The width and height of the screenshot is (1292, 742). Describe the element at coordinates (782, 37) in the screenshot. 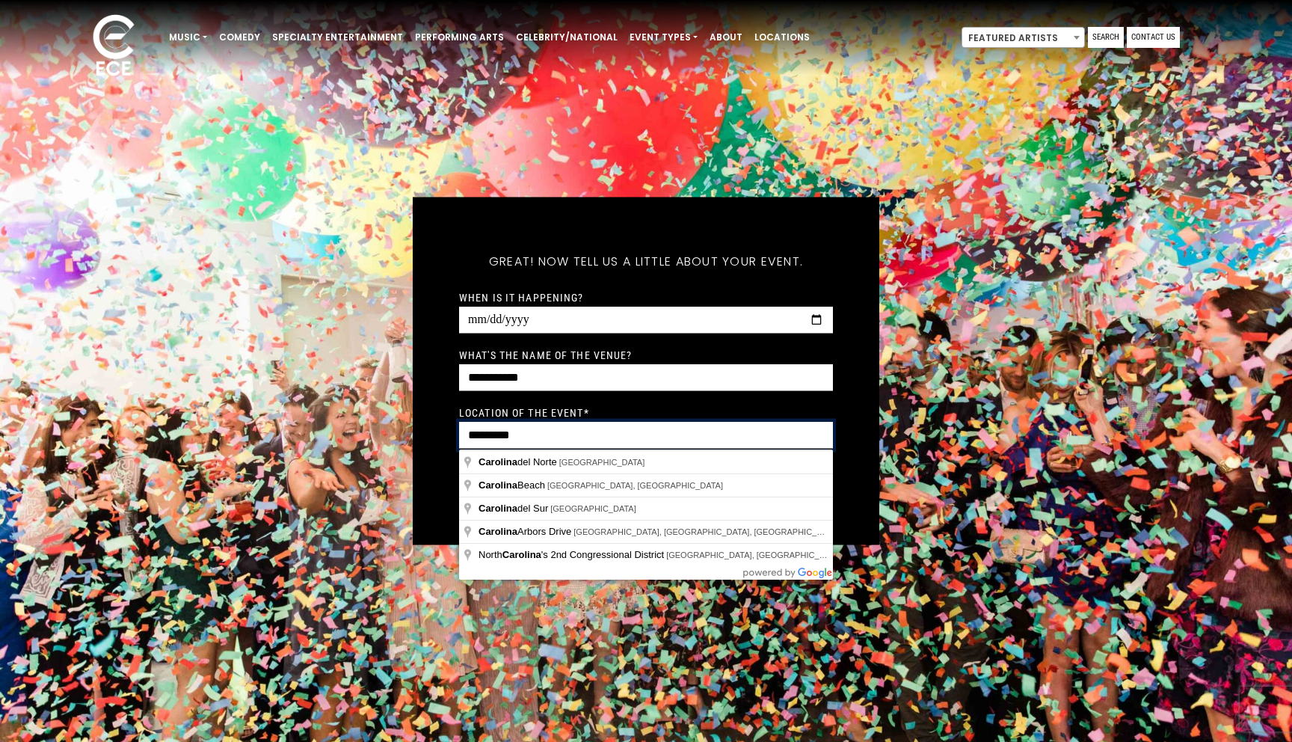

I see `a: Locations` at that location.